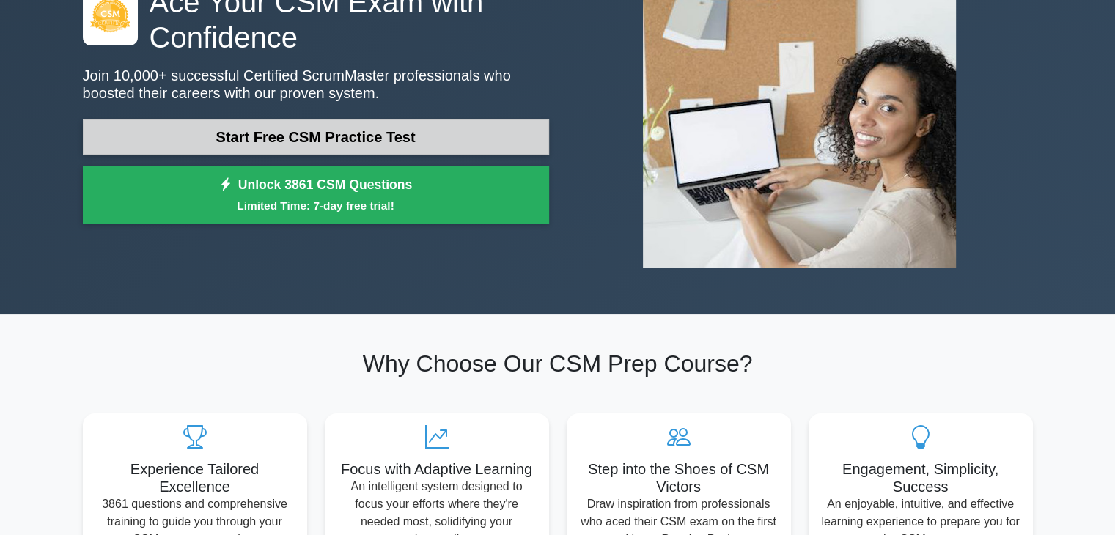 The image size is (1115, 535). What do you see at coordinates (316, 84) in the screenshot?
I see `p: Join 10,000+ successful Certified ScrumMaster professionals who boosted their careers with our pr...` at bounding box center [316, 84].